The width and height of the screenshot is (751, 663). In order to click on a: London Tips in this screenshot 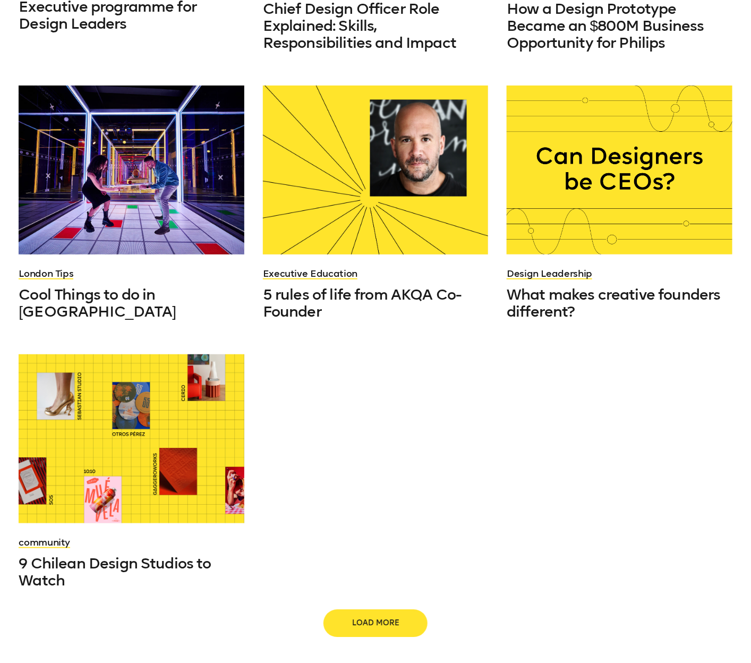, I will do `click(46, 274)`.